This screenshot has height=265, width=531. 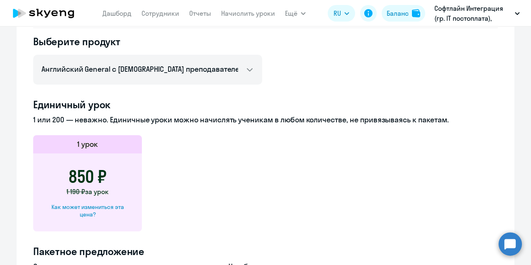 I want to click on img: balance, so click(x=416, y=13).